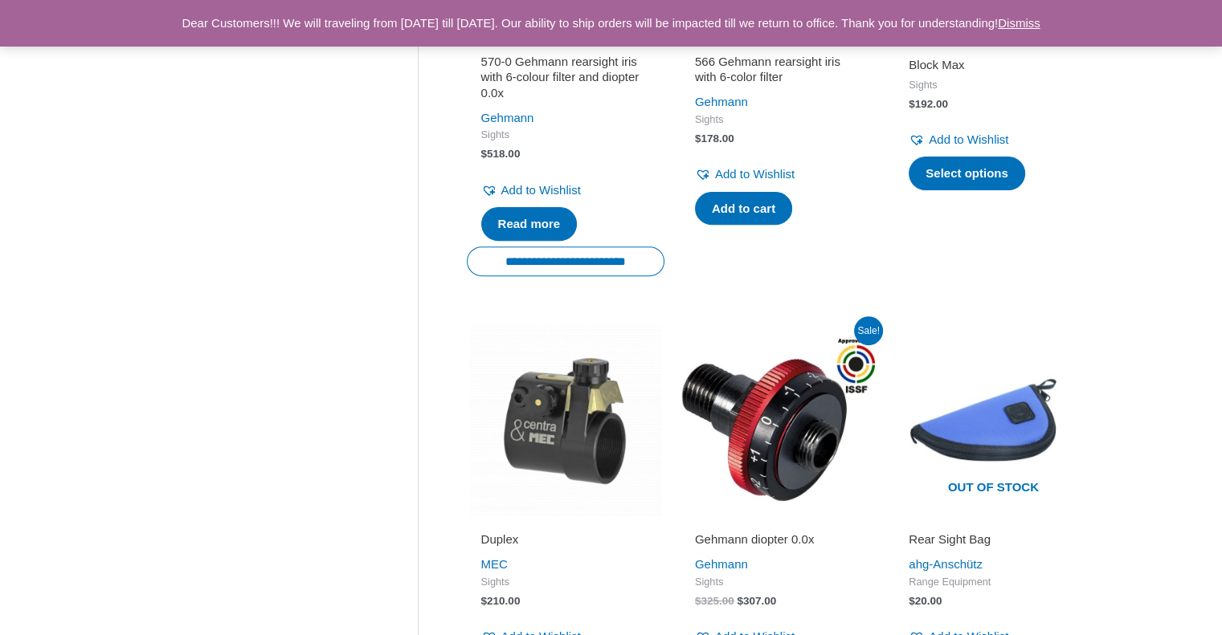 This screenshot has width=1222, height=635. Describe the element at coordinates (565, 77) in the screenshot. I see `h2: 570-0 Gehmann rearsight iris with 6-colour filter and diopter 0.0x` at that location.